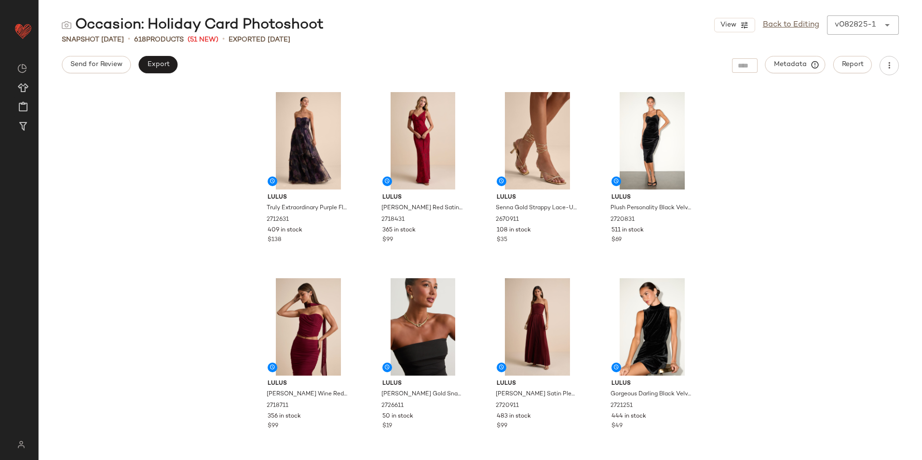 This screenshot has width=922, height=460. I want to click on a: Back to Editing, so click(791, 25).